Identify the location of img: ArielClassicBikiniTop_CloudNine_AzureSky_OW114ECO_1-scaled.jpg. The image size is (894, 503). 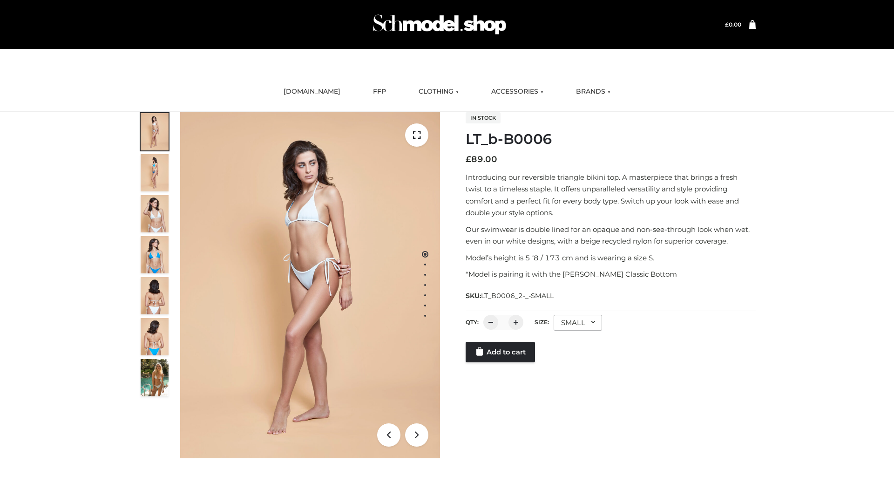
(155, 132).